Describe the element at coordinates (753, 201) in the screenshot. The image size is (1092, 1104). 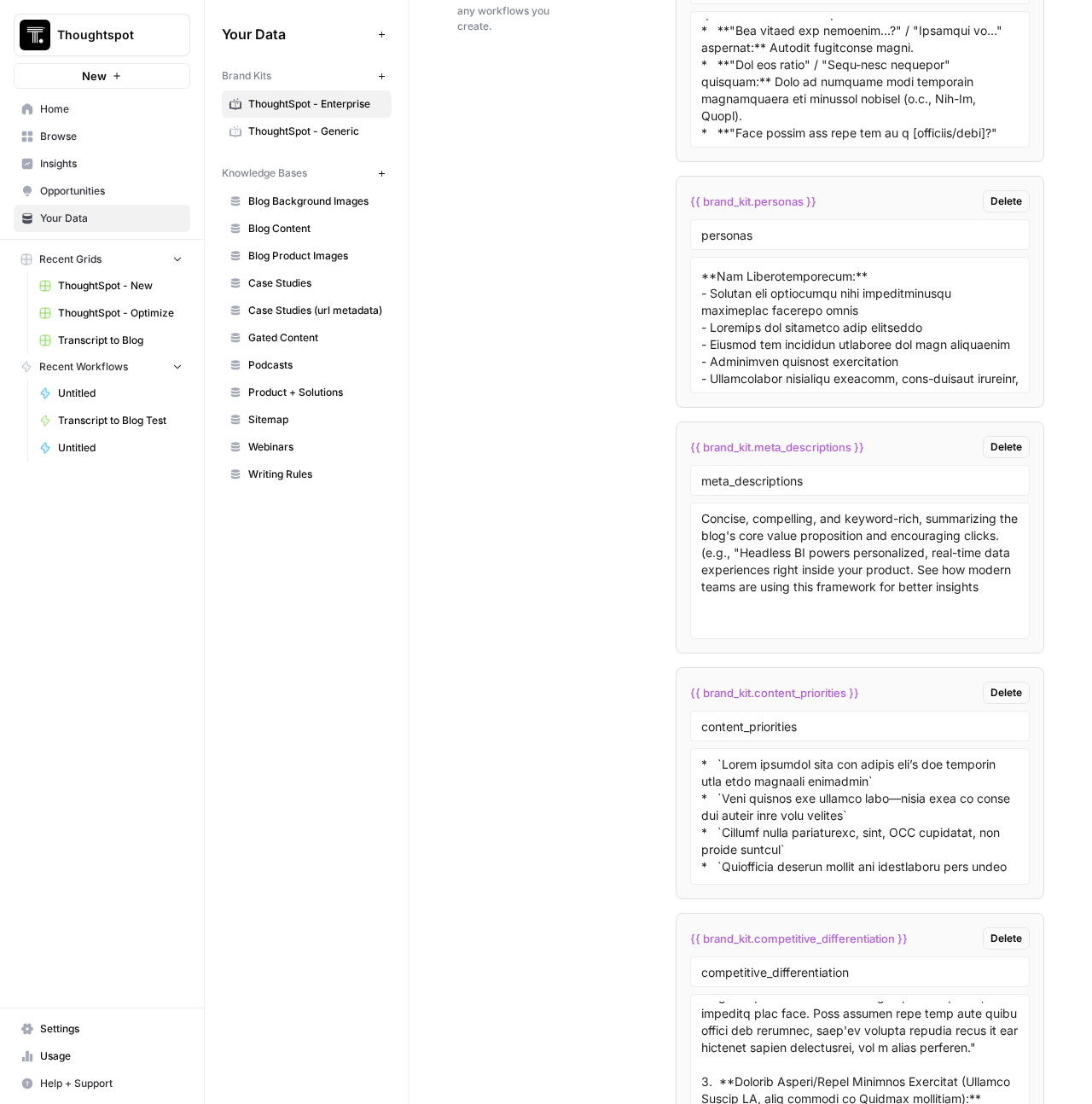
I see `span: {{ brand_kit.personas }}` at that location.